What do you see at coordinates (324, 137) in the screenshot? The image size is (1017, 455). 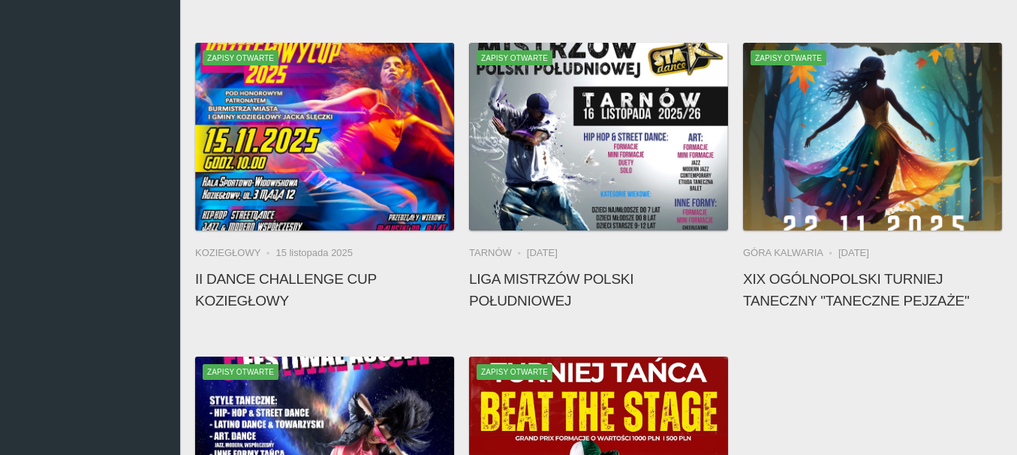 I see `img: II Dance Challenge Cup KOZIEGŁOWY` at bounding box center [324, 137].